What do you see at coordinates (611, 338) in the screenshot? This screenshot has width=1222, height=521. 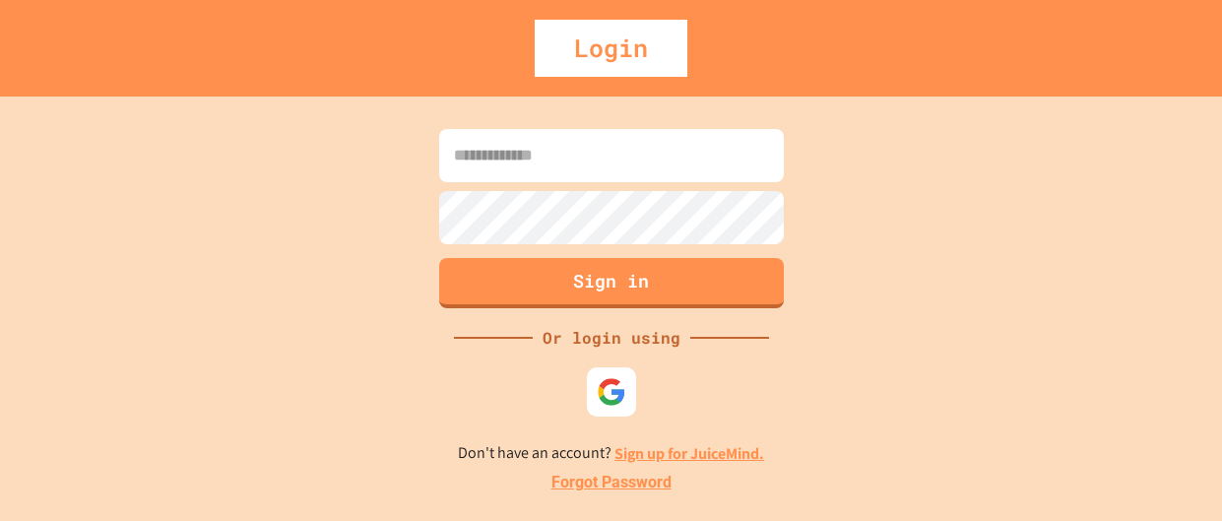 I see `div: Or login using` at bounding box center [611, 338].